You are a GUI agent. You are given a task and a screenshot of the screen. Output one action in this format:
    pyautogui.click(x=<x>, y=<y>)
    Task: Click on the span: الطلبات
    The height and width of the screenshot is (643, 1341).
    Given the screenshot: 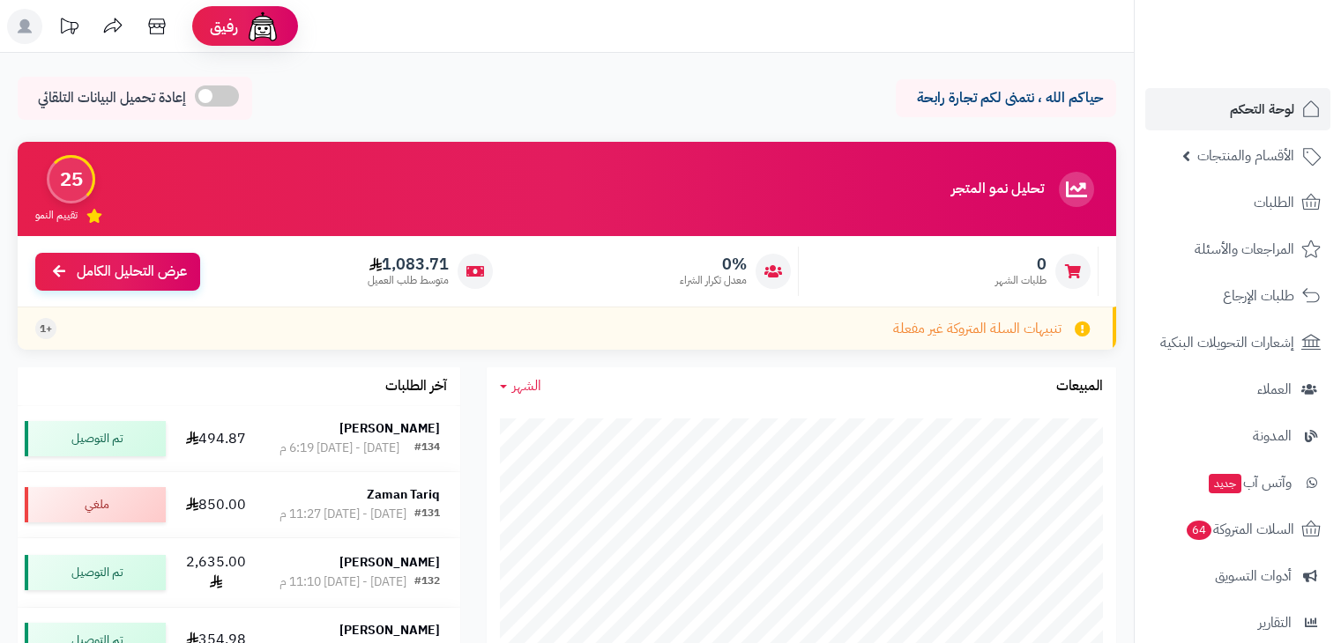 What is the action you would take?
    pyautogui.click(x=1274, y=203)
    